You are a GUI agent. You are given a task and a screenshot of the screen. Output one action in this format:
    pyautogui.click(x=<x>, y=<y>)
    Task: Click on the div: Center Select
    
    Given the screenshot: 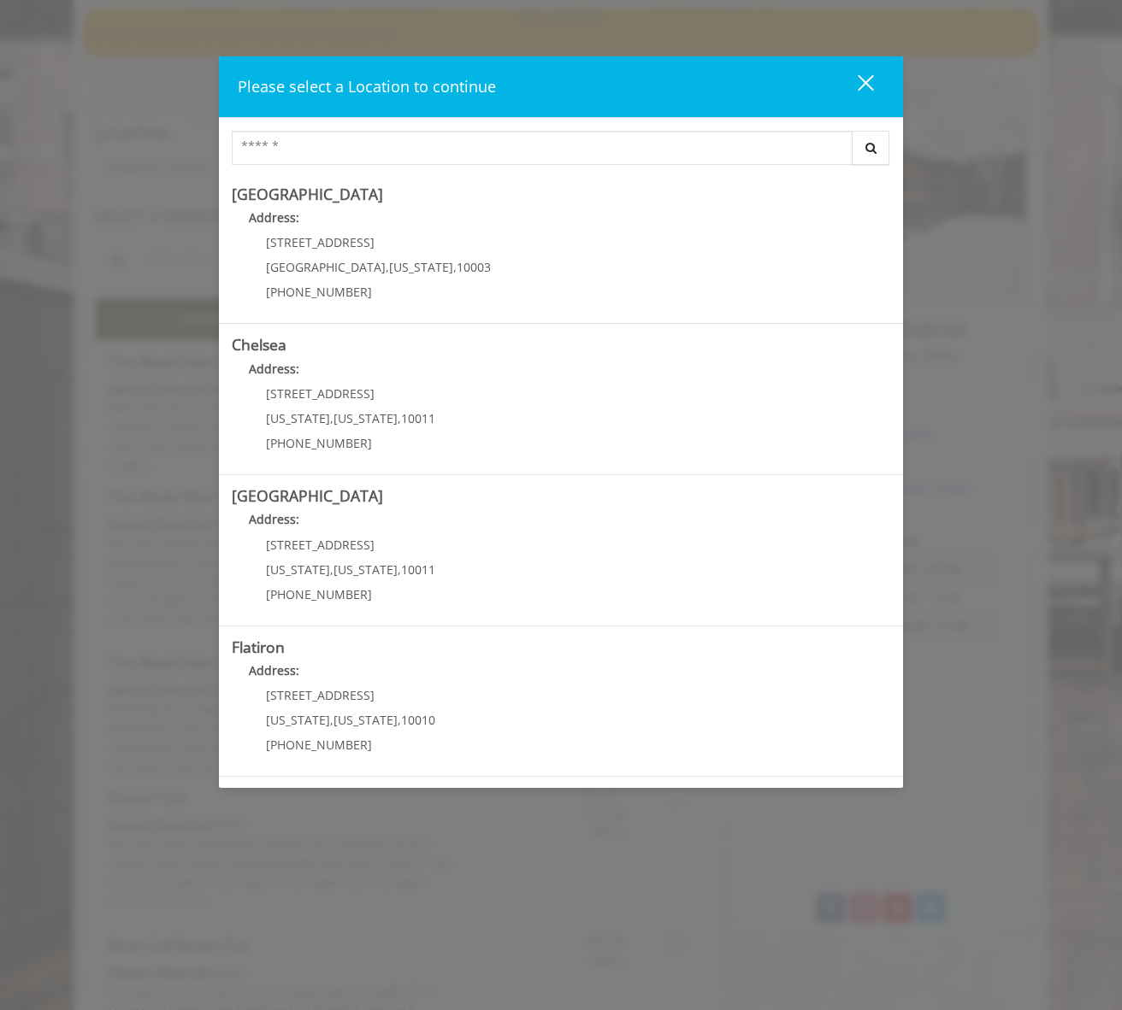 What is the action you would take?
    pyautogui.click(x=561, y=152)
    